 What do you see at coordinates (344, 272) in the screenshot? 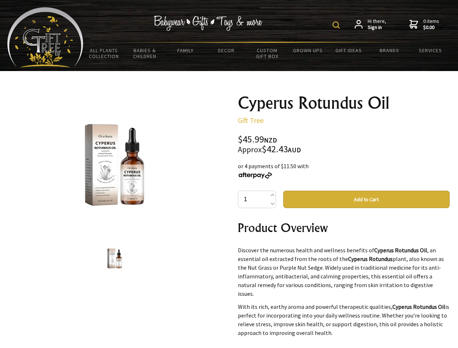
I see `p: Discover the numerous health and wellness benefits of , an essential oil extracted from the roots...` at bounding box center [344, 272].